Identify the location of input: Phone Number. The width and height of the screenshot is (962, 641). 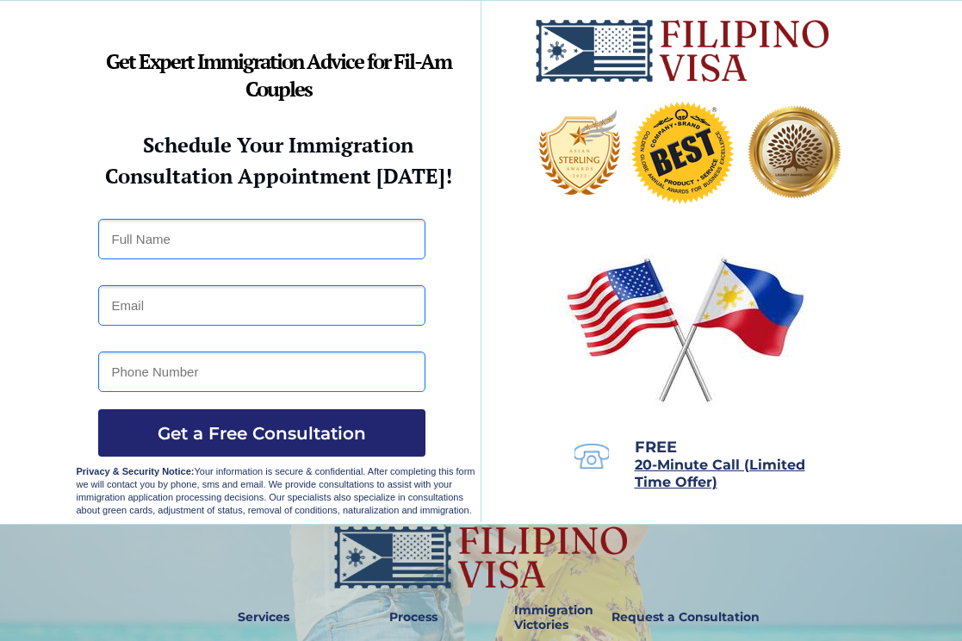
(262, 371).